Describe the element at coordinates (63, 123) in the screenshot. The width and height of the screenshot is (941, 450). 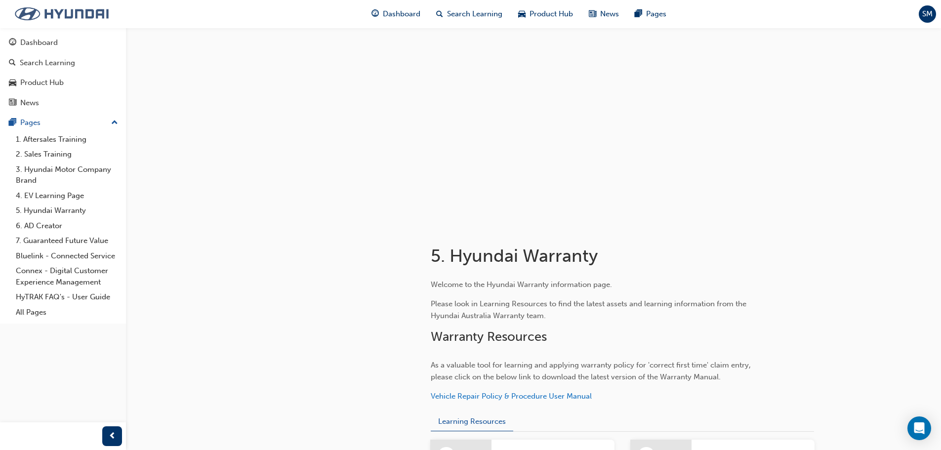
I see `button: Pages` at that location.